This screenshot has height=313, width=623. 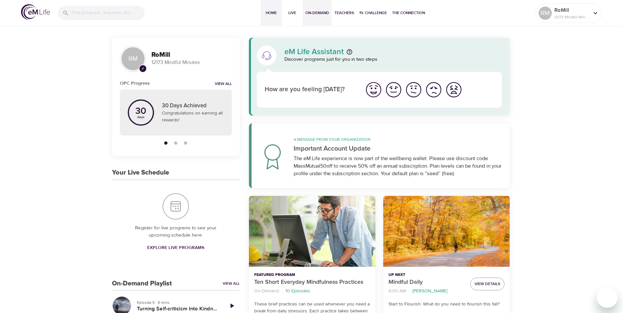 What do you see at coordinates (292, 13) in the screenshot?
I see `span: Live` at bounding box center [292, 13].